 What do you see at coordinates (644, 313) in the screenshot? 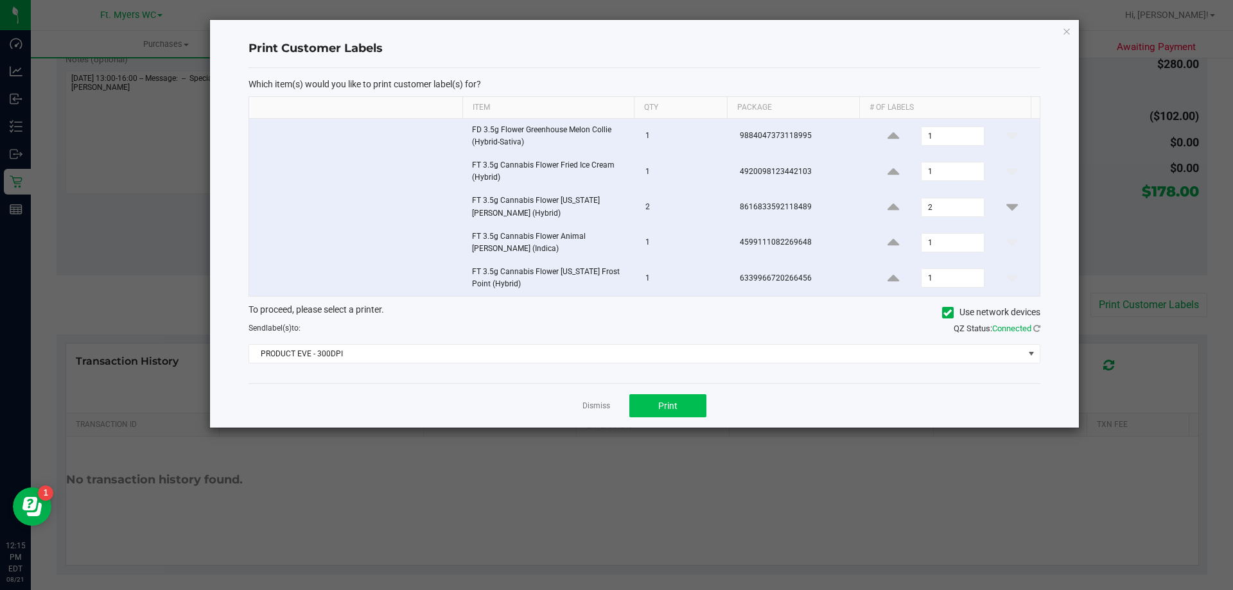
I see `div: To proceed, please select a printer.` at bounding box center [644, 313].